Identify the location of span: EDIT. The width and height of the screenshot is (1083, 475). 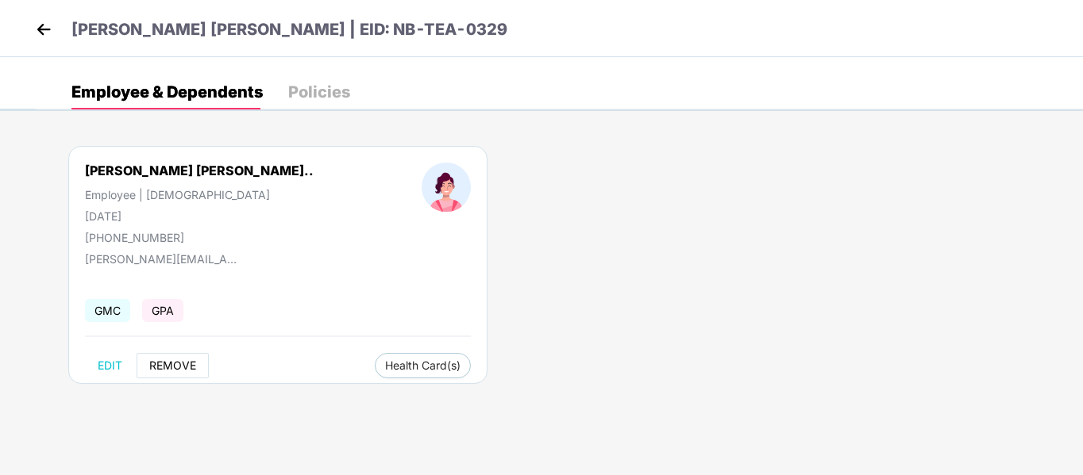
(110, 366).